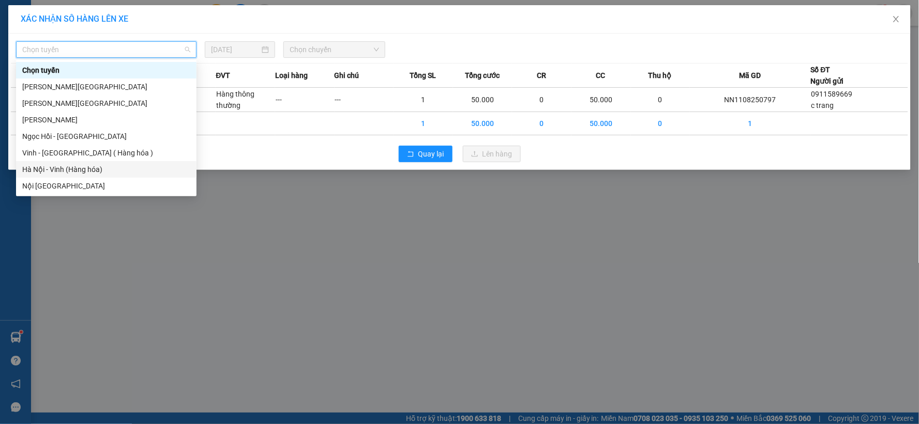 This screenshot has width=919, height=424. What do you see at coordinates (827, 75) in the screenshot?
I see `div: Số ĐT Người gửi` at bounding box center [827, 75].